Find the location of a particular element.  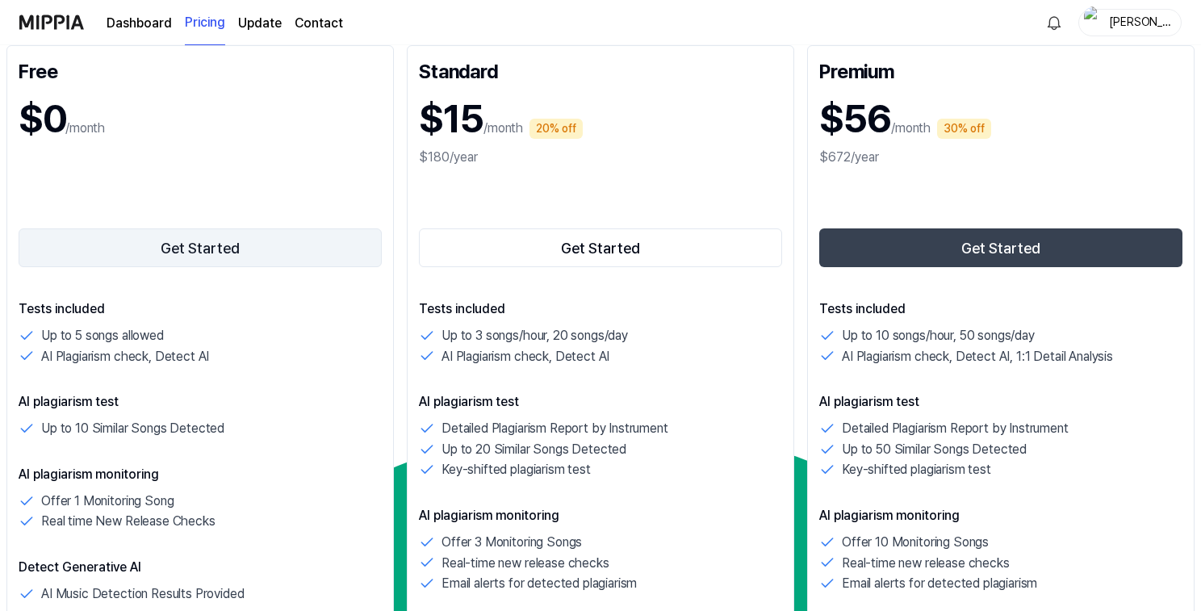

h1: $56 is located at coordinates (855, 119).